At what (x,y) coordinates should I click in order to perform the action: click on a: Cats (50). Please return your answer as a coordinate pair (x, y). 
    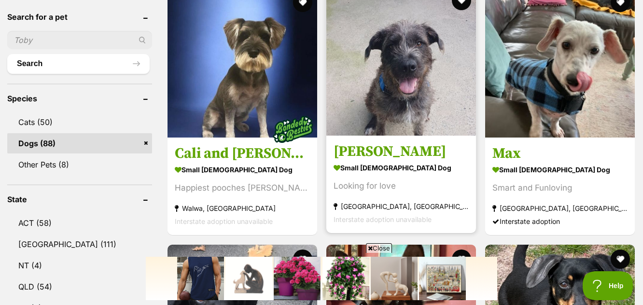
    Looking at the image, I should click on (80, 122).